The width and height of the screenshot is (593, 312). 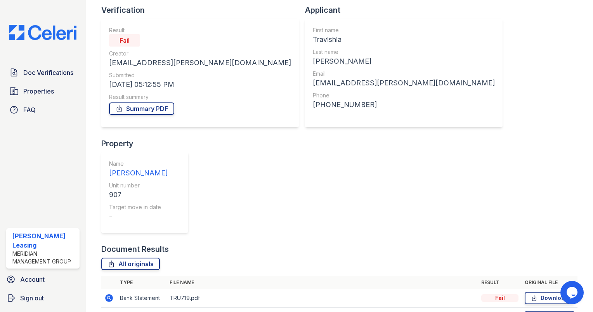 I want to click on button: Sign out, so click(x=43, y=298).